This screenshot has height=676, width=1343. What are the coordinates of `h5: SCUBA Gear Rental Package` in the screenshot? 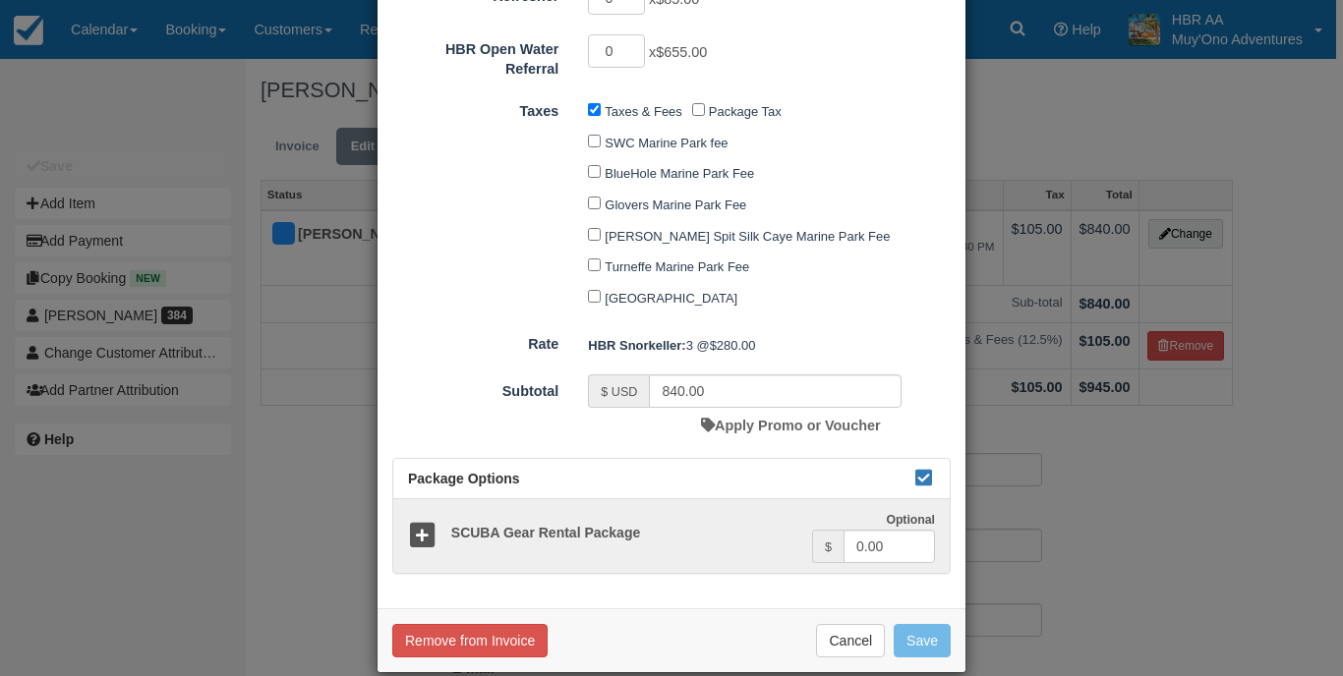 It's located at (624, 533).